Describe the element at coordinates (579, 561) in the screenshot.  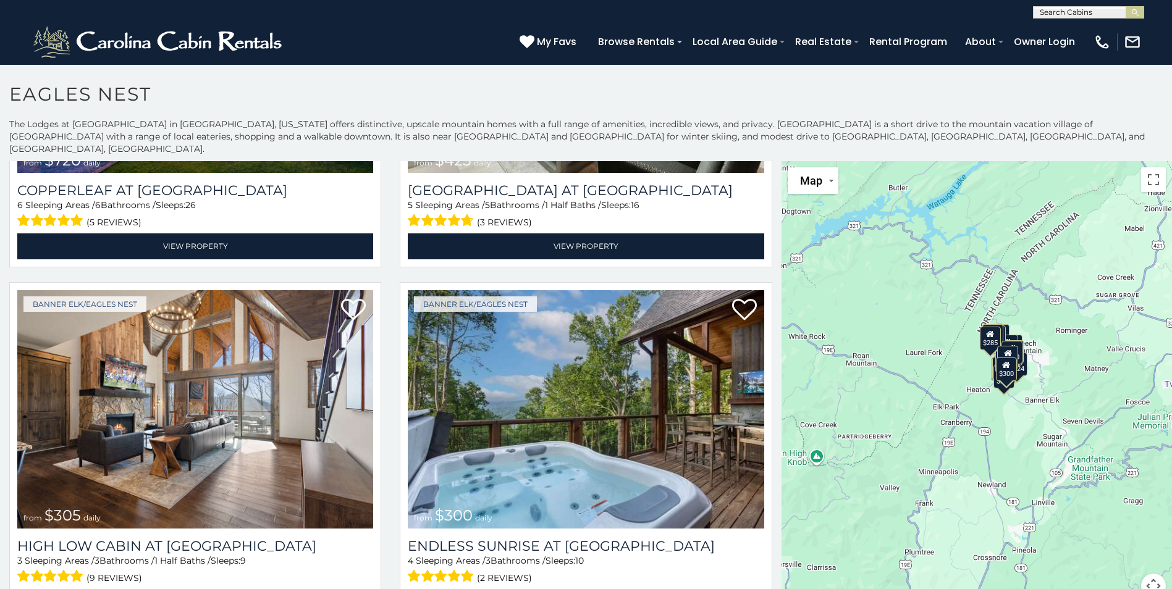
I see `span: 10` at that location.